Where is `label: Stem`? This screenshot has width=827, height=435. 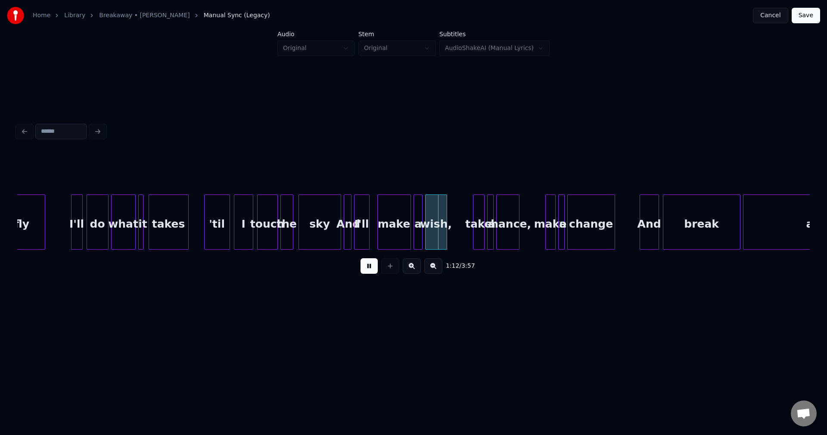 label: Stem is located at coordinates (397, 34).